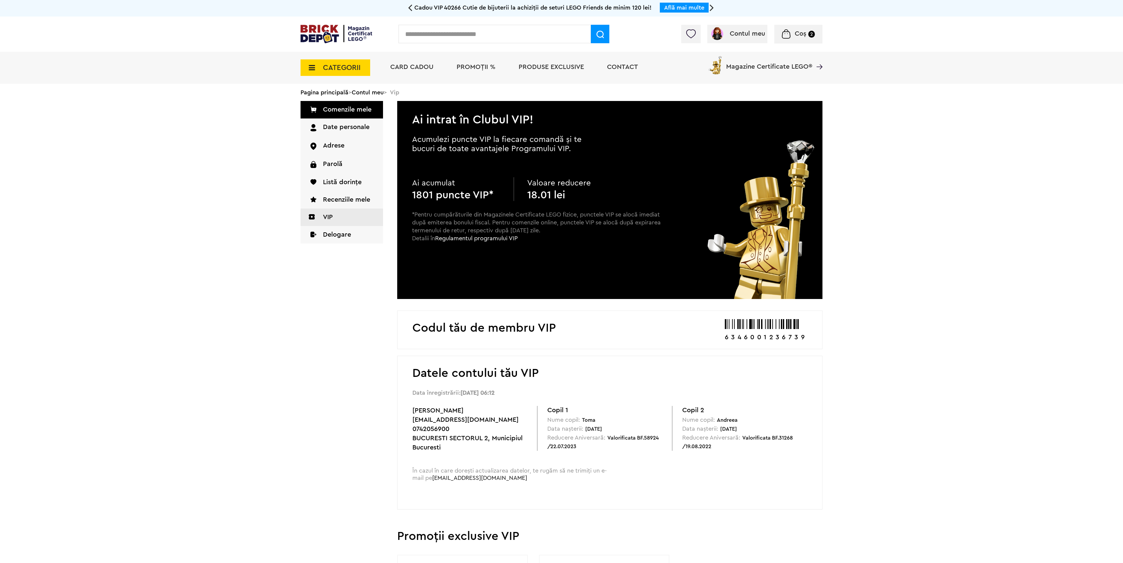 This screenshot has width=1123, height=563. What do you see at coordinates (610, 373) in the screenshot?
I see `h2: Datele contului tău VIP` at bounding box center [610, 373].